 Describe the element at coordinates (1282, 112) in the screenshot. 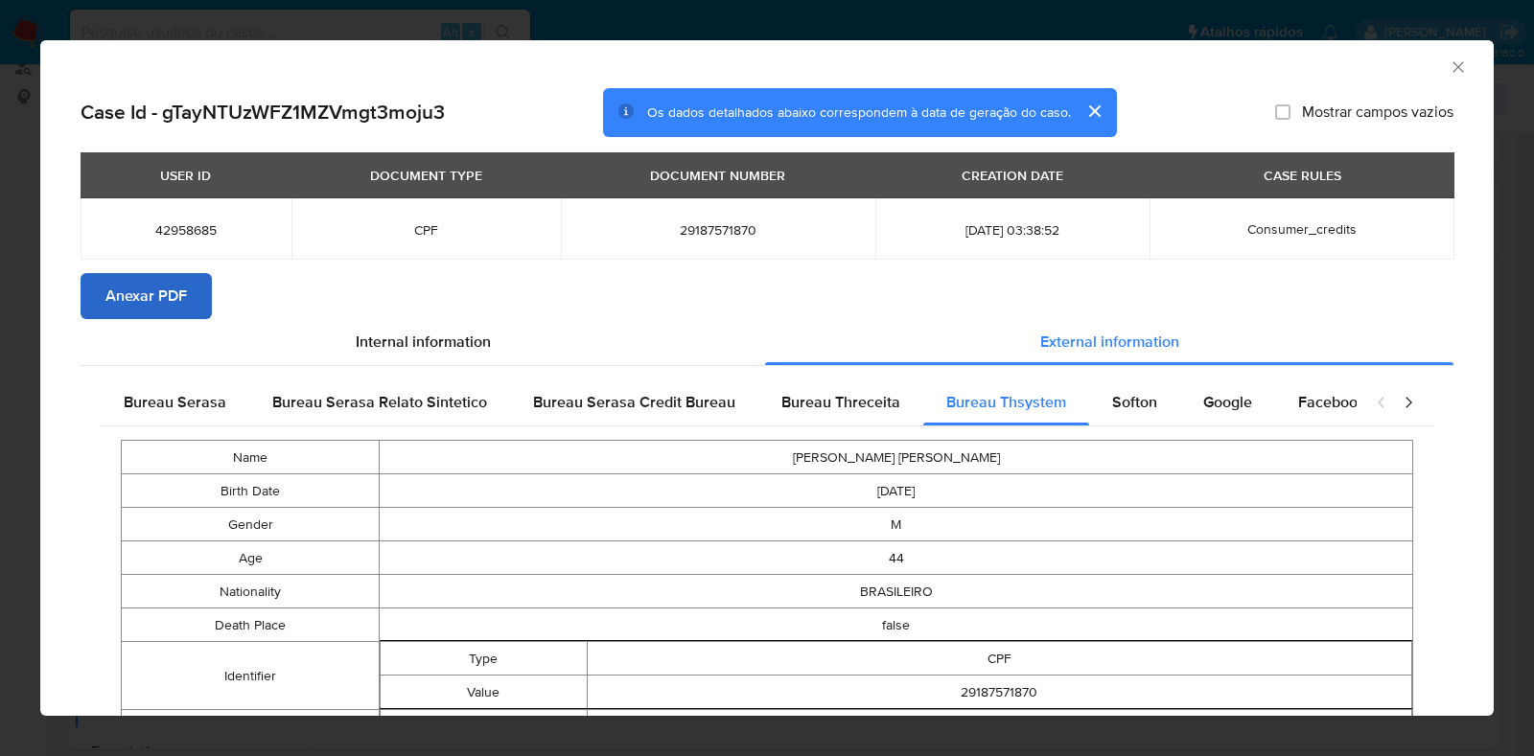

I see `input: Mostrar campos vazios` at that location.